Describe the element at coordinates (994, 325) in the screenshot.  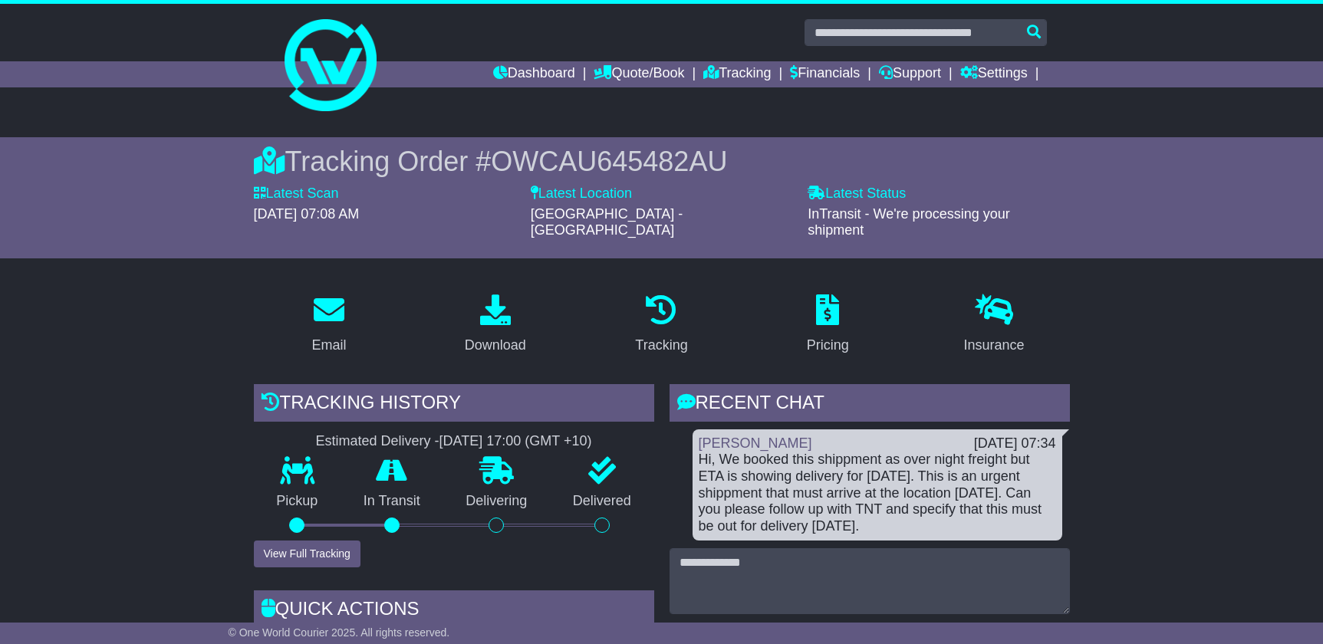
I see `a: Insurance` at that location.